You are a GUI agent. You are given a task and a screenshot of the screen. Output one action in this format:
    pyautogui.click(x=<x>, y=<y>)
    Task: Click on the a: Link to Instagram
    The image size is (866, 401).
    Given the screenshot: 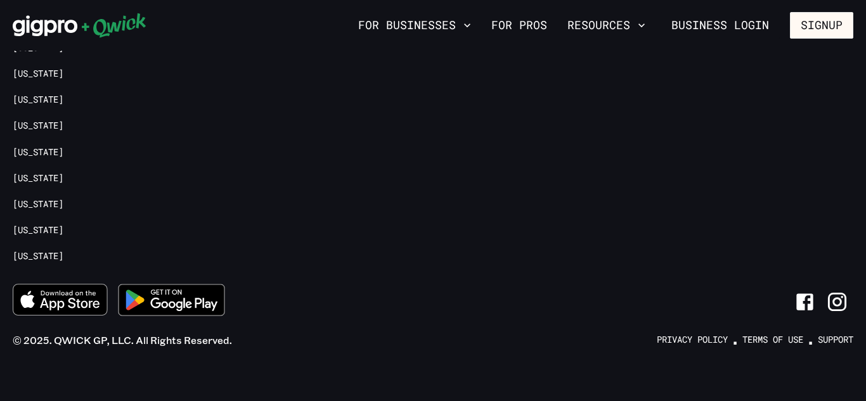 What is the action you would take?
    pyautogui.click(x=836, y=302)
    